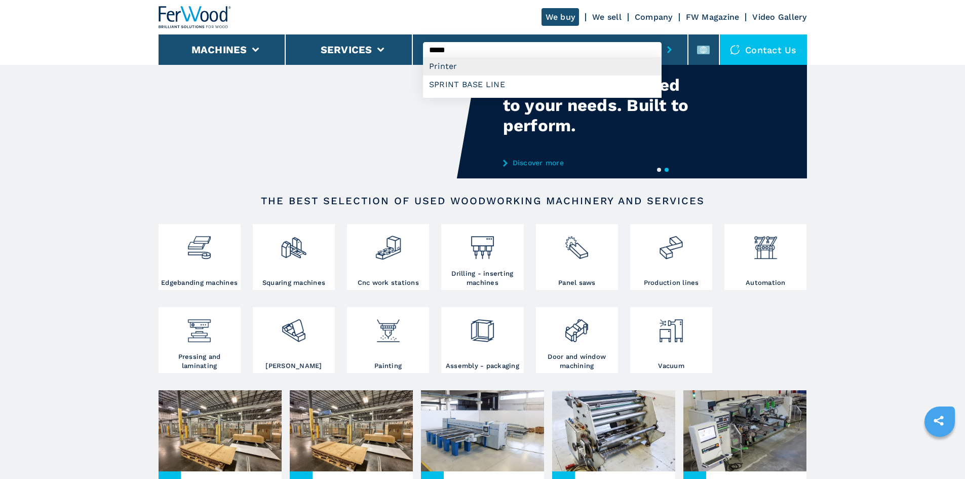 Image resolution: width=965 pixels, height=479 pixels. What do you see at coordinates (671, 340) in the screenshot?
I see `a: Vacuum` at bounding box center [671, 340].